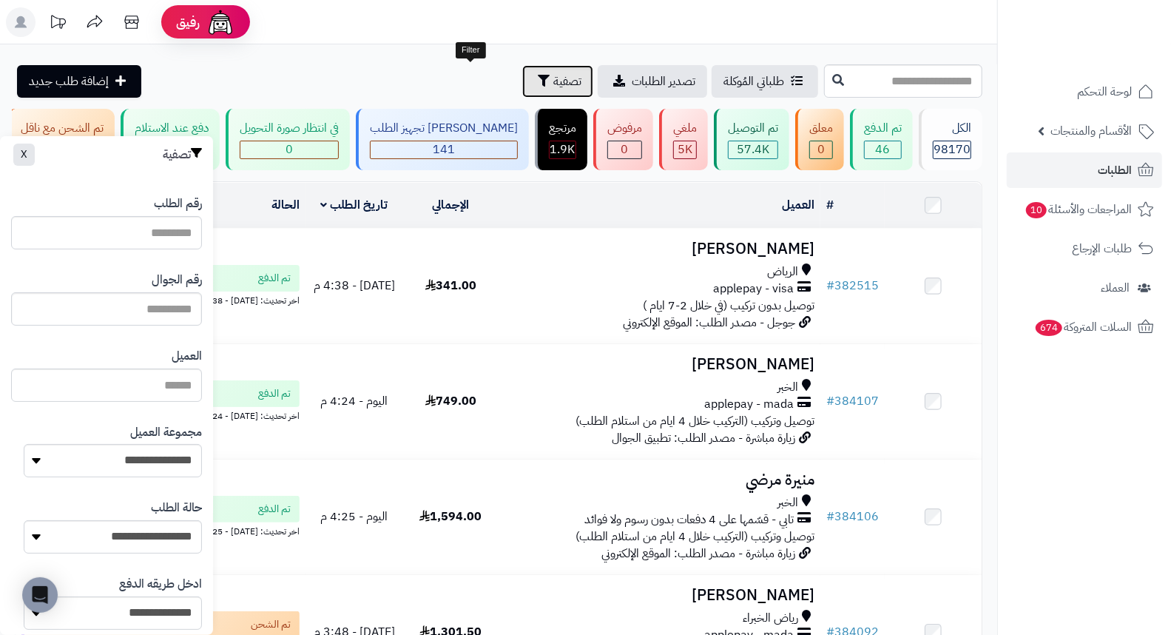 Image resolution: width=1171 pixels, height=635 pixels. I want to click on label: مجموعة العميل, so click(166, 432).